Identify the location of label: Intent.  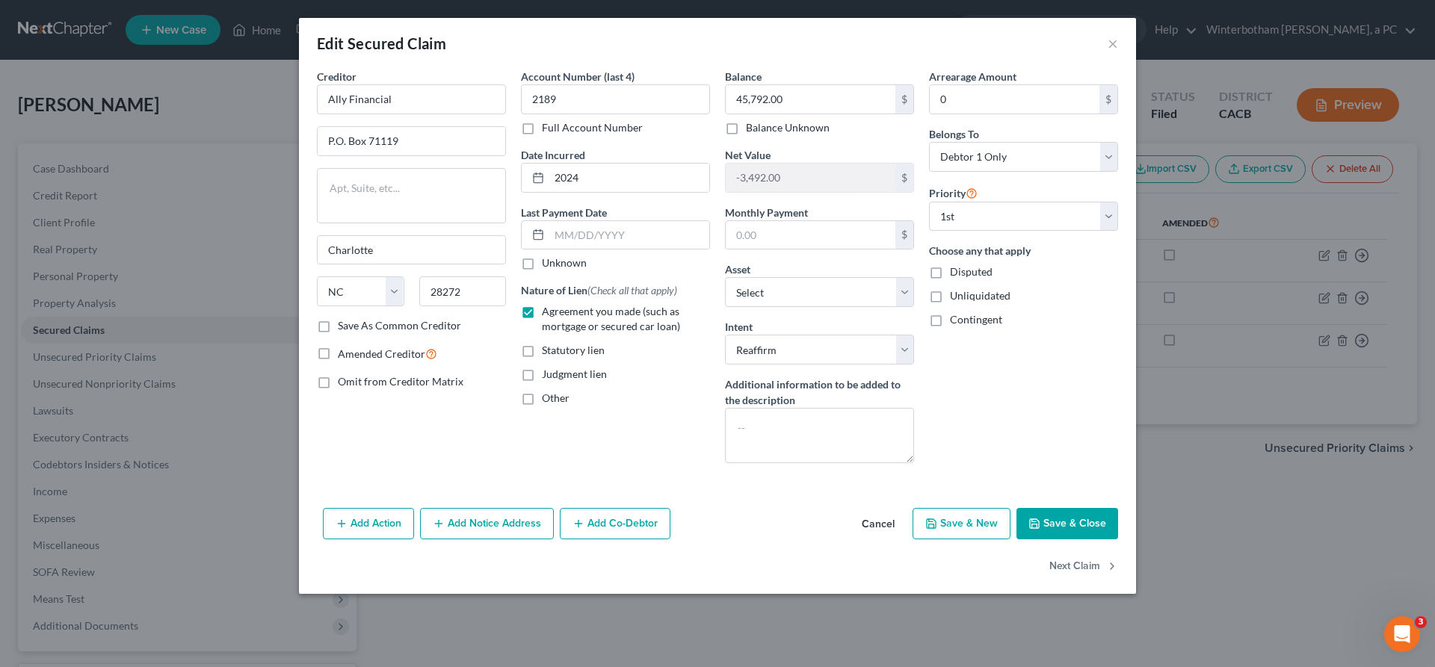
(738, 327).